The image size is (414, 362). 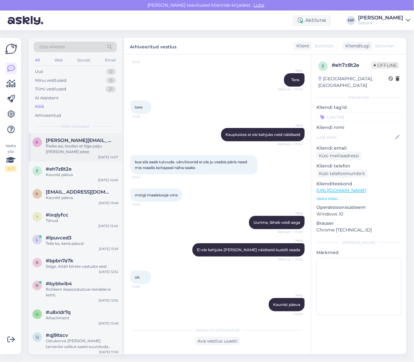 I want to click on input: Lisa tag, so click(x=359, y=117).